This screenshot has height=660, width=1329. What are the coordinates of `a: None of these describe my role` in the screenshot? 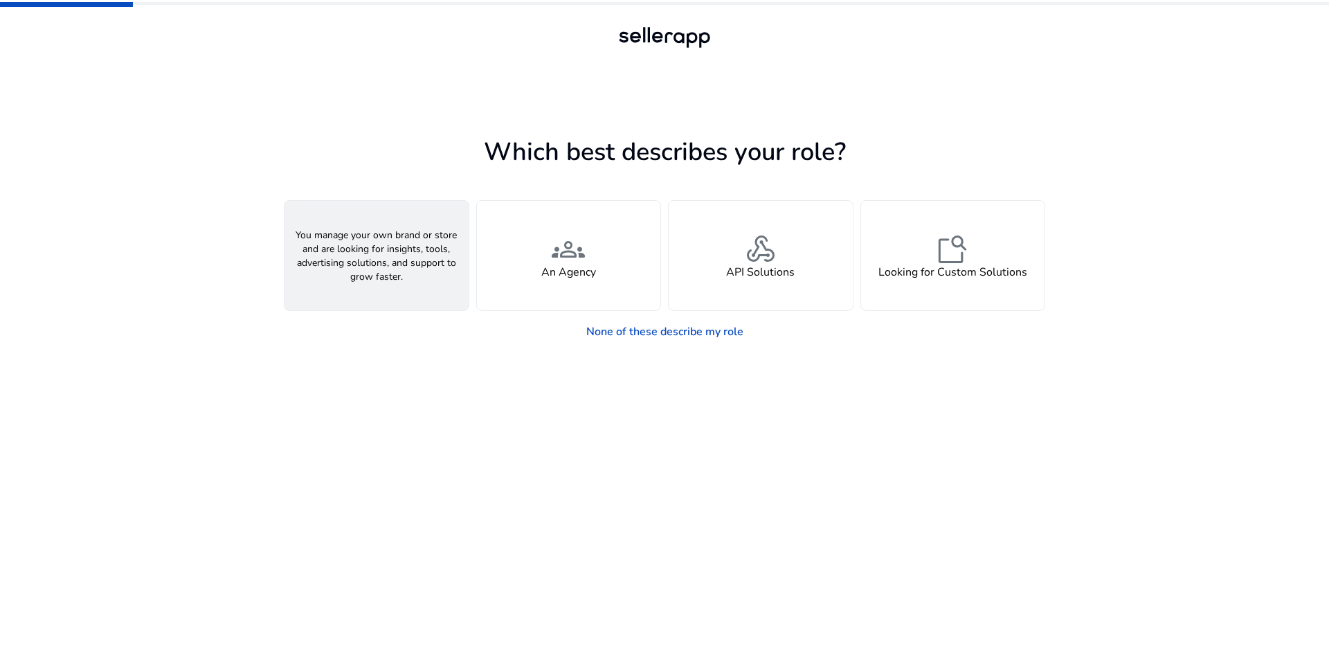 It's located at (665, 332).